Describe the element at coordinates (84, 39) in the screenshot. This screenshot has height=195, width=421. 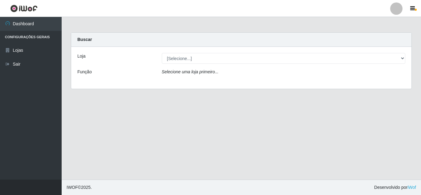
I see `strong: Buscar` at that location.